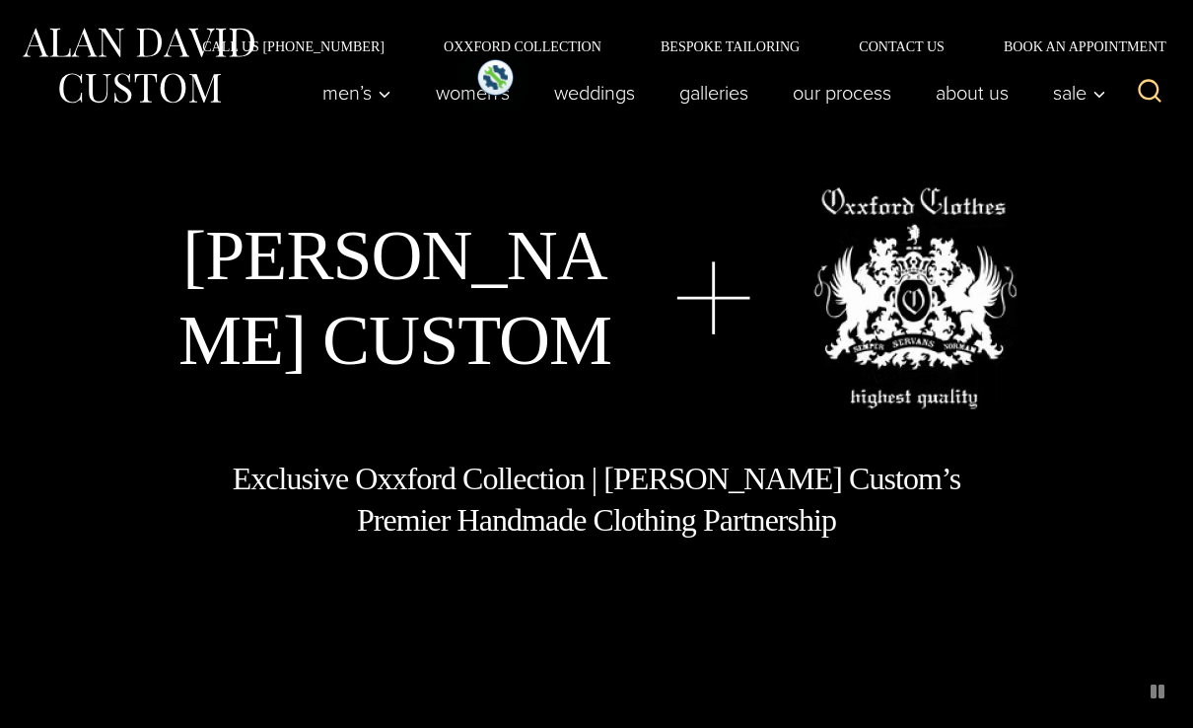 This screenshot has width=1193, height=728. Describe the element at coordinates (595, 93) in the screenshot. I see `a: weddings` at that location.